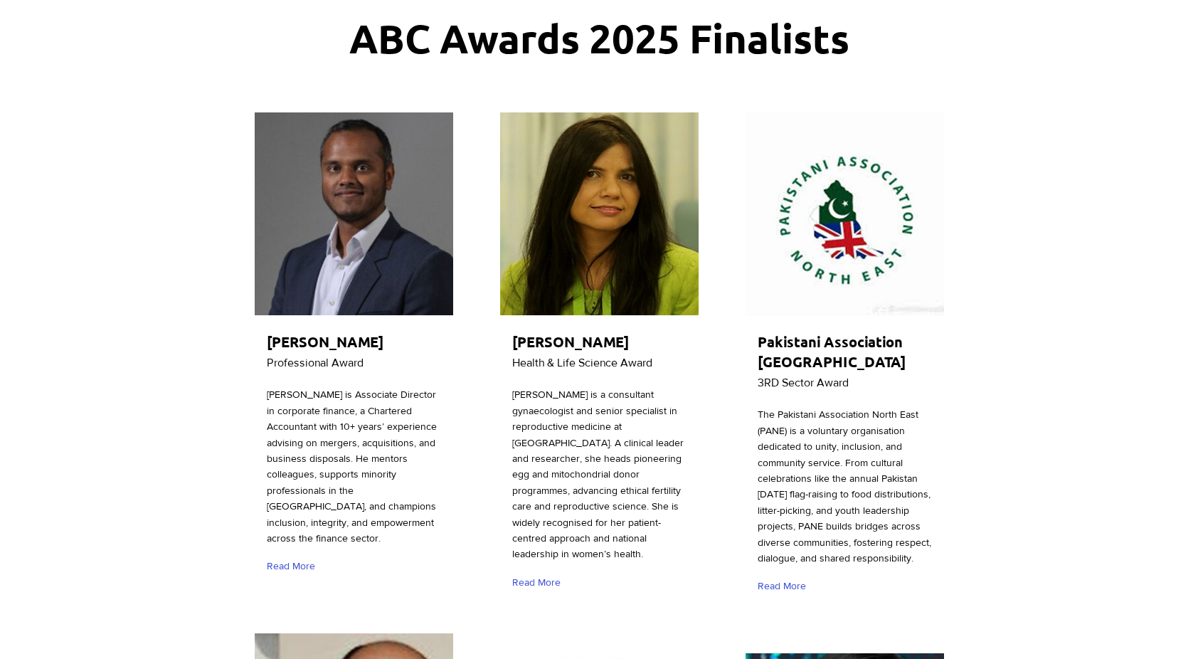 The image size is (1198, 659). I want to click on span: ABC Awards 2025 Finalists, so click(599, 38).